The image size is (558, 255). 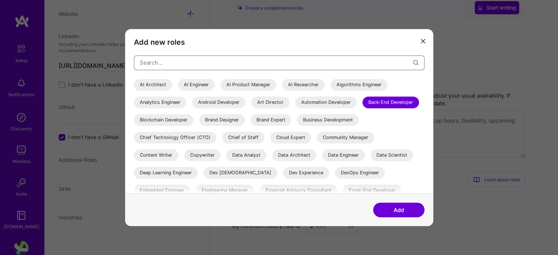 I want to click on div: Chief of Staff, so click(x=243, y=138).